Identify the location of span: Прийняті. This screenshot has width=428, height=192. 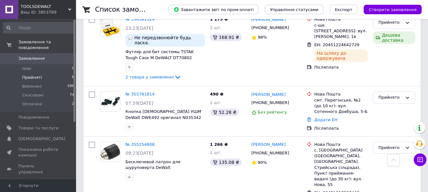
(32, 78).